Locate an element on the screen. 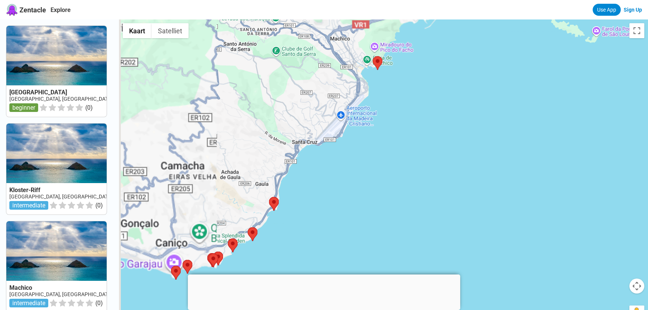  a: Zentacle logoZentacle is located at coordinates (26, 10).